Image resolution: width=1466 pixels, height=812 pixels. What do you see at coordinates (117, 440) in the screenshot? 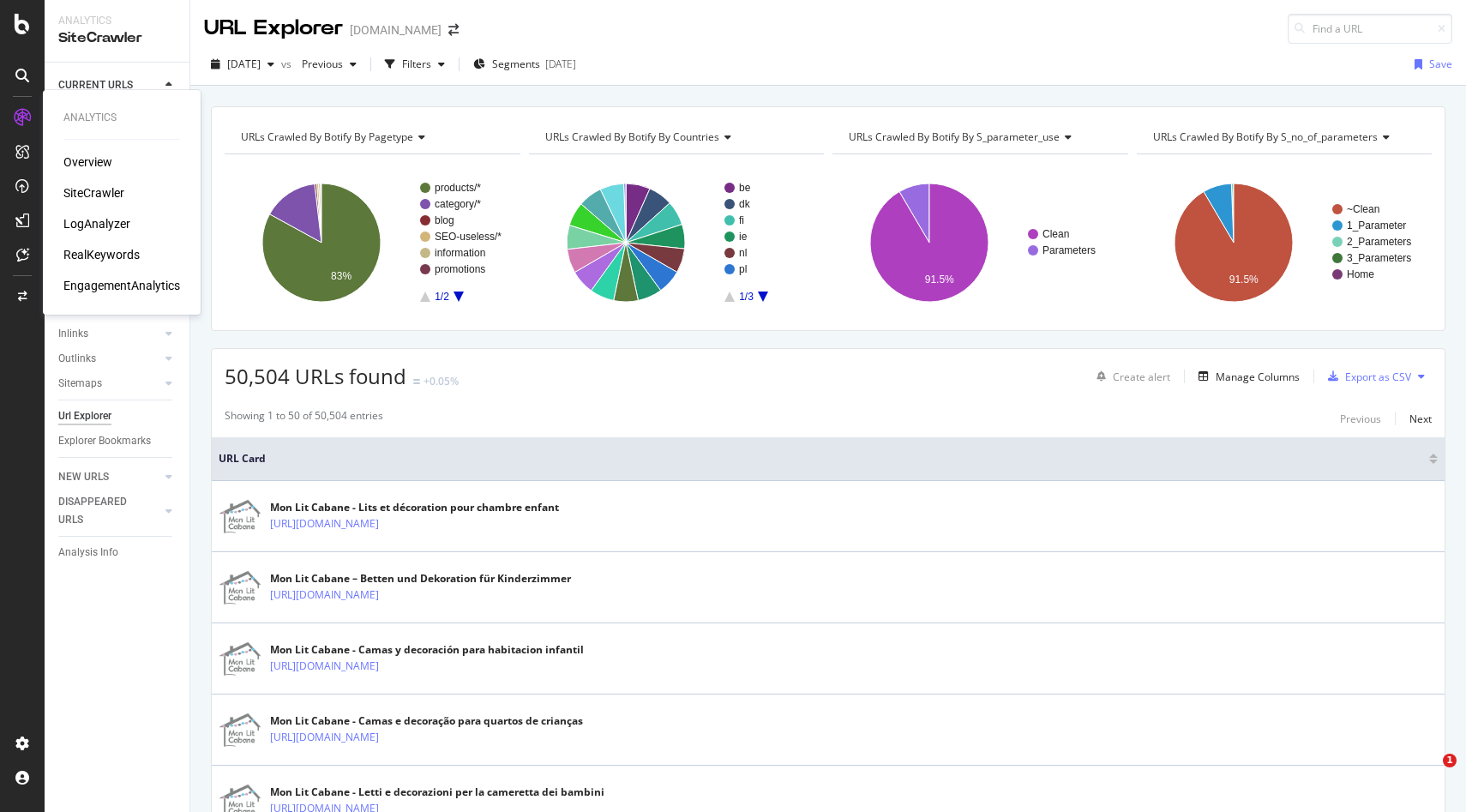
I see `a: Explorer Bookmarks` at bounding box center [117, 440].